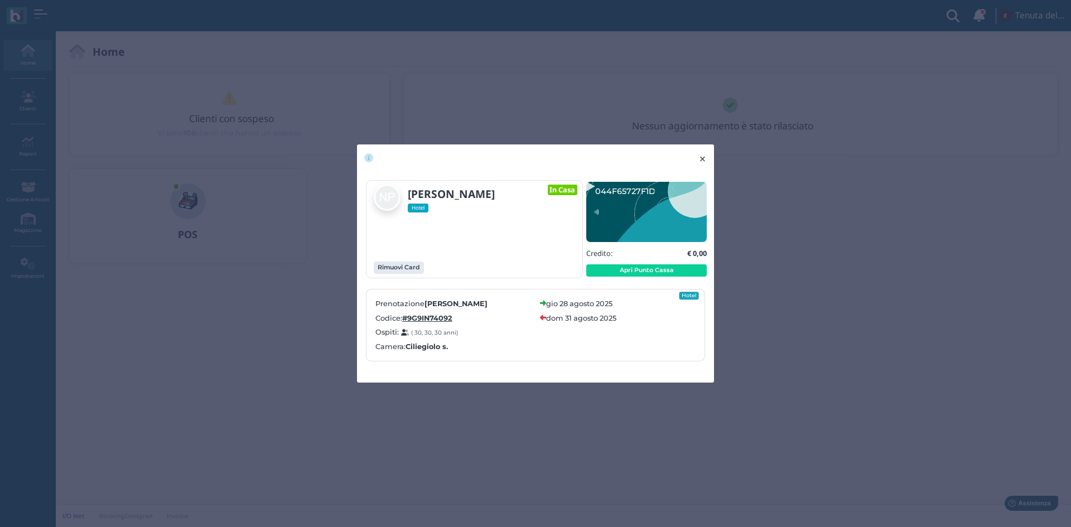  I want to click on h5: Credito:, so click(599, 253).